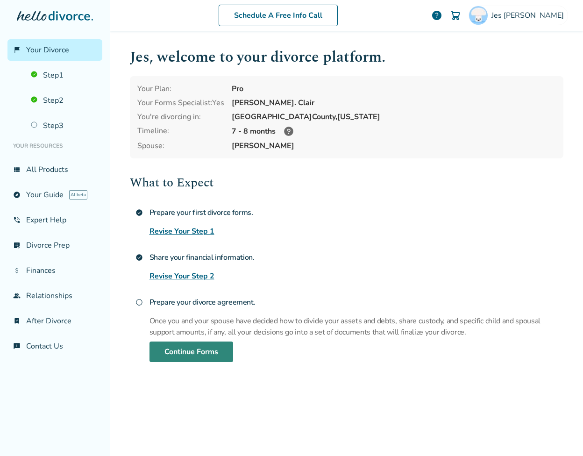  Describe the element at coordinates (182, 231) in the screenshot. I see `a: Revise Your Step 1` at that location.